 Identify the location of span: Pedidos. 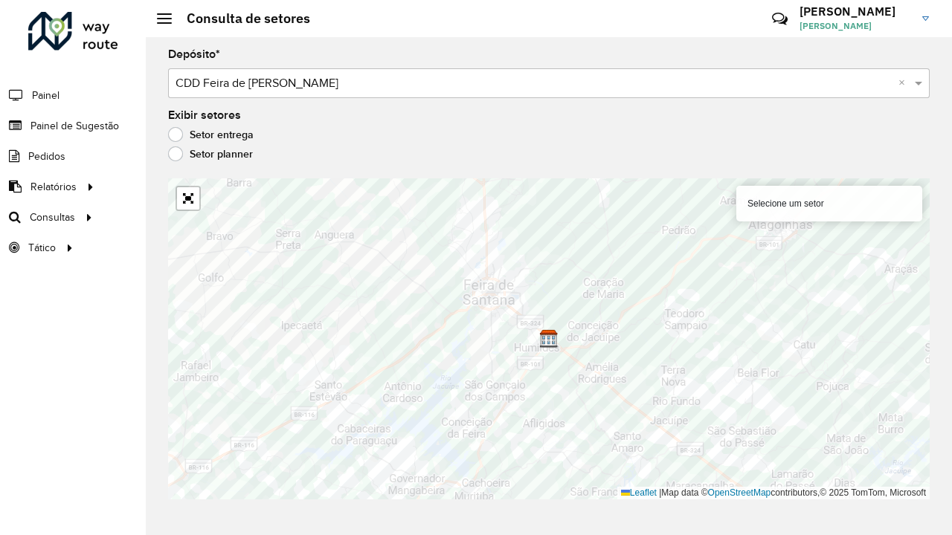
(47, 156).